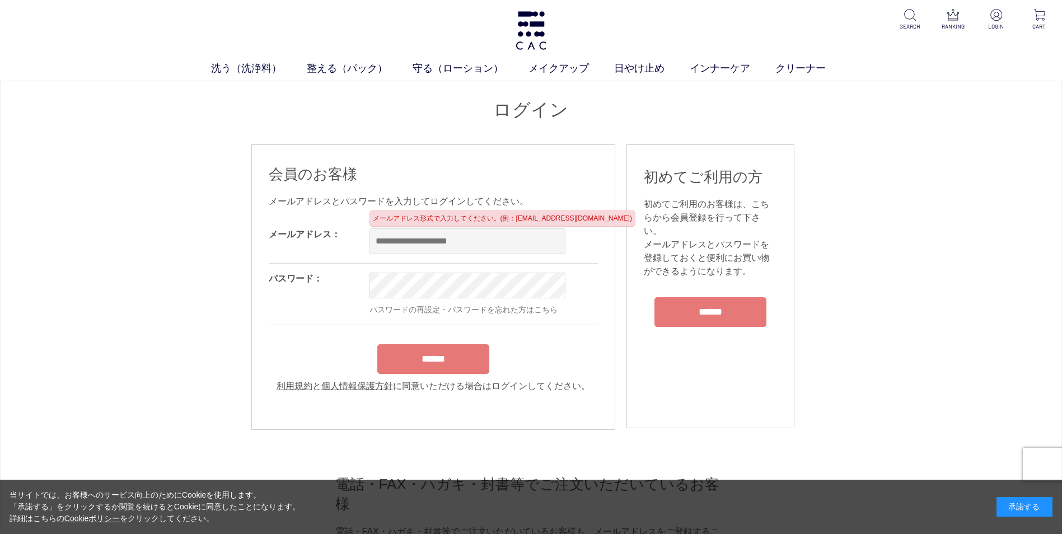 This screenshot has width=1062, height=534. What do you see at coordinates (464, 310) in the screenshot?
I see `a: パスワードの再設定・パスワードを忘れた方はこちら` at bounding box center [464, 310].